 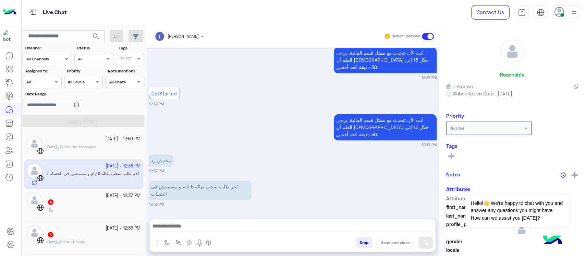 What do you see at coordinates (479, 207) in the screenshot?
I see `span: first_name` at bounding box center [479, 207].